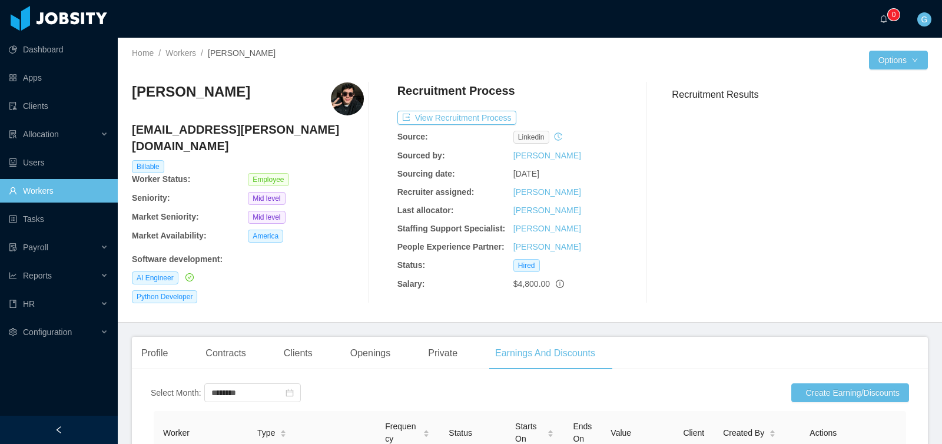  Describe the element at coordinates (456, 91) in the screenshot. I see `h4: Recruitment Process` at that location.